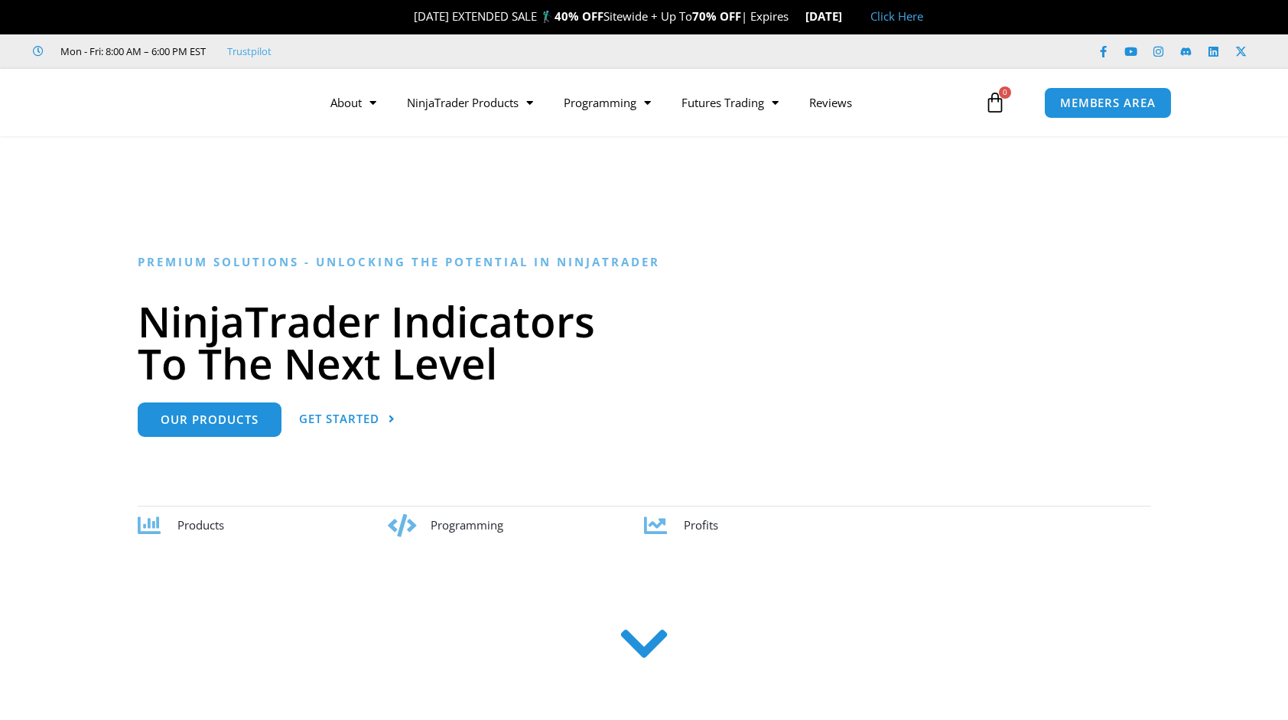 The image size is (1288, 720). What do you see at coordinates (339, 418) in the screenshot?
I see `span: Get Started` at bounding box center [339, 418].